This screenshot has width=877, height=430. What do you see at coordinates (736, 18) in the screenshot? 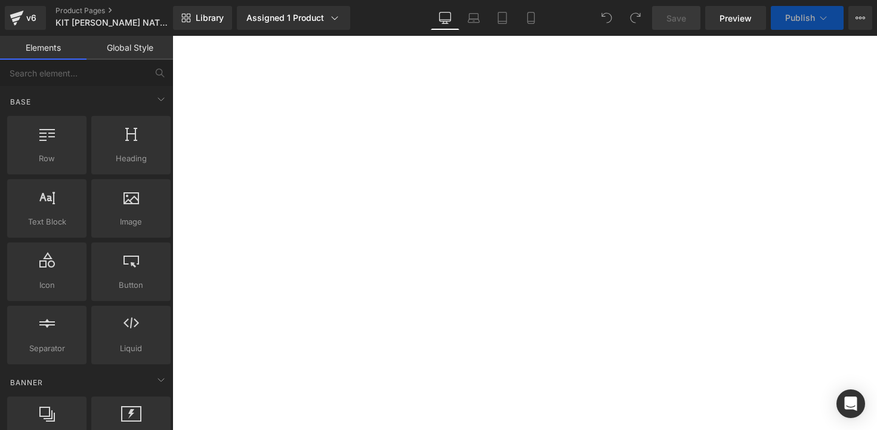
I see `a: Preview` at bounding box center [736, 18].